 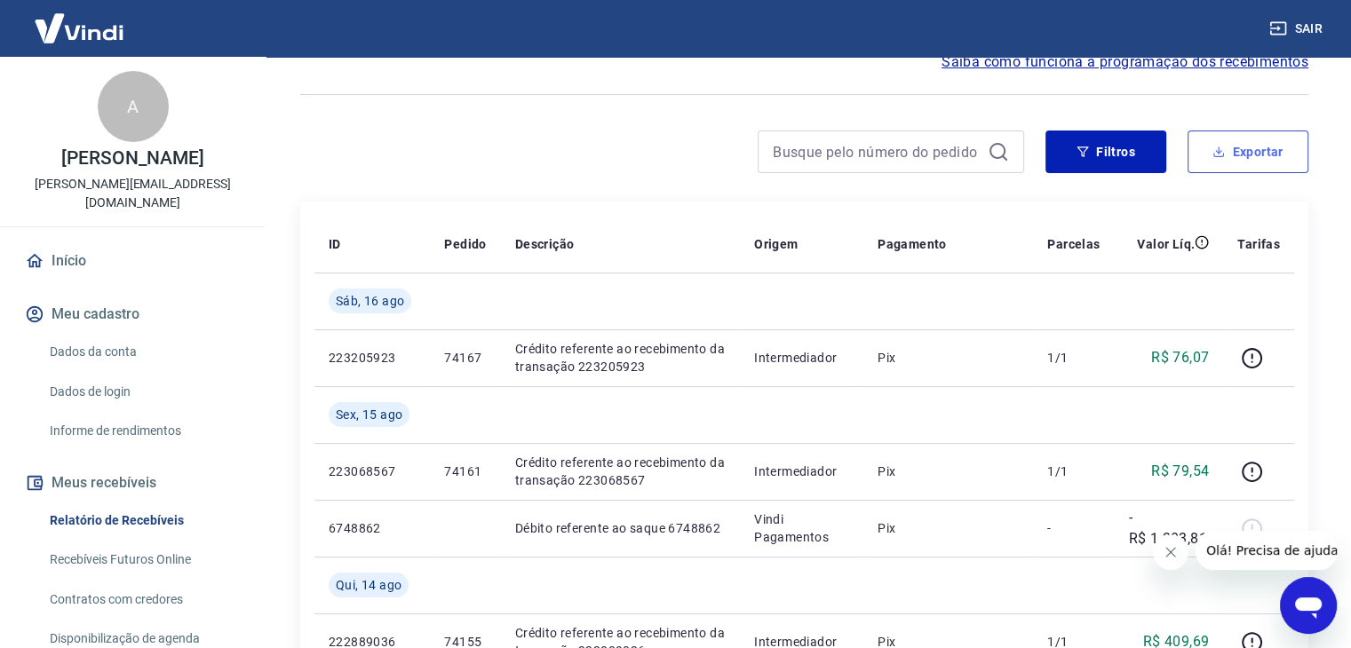 I want to click on p: Crédito referente ao recebimento da transação 223068567, so click(x=620, y=472).